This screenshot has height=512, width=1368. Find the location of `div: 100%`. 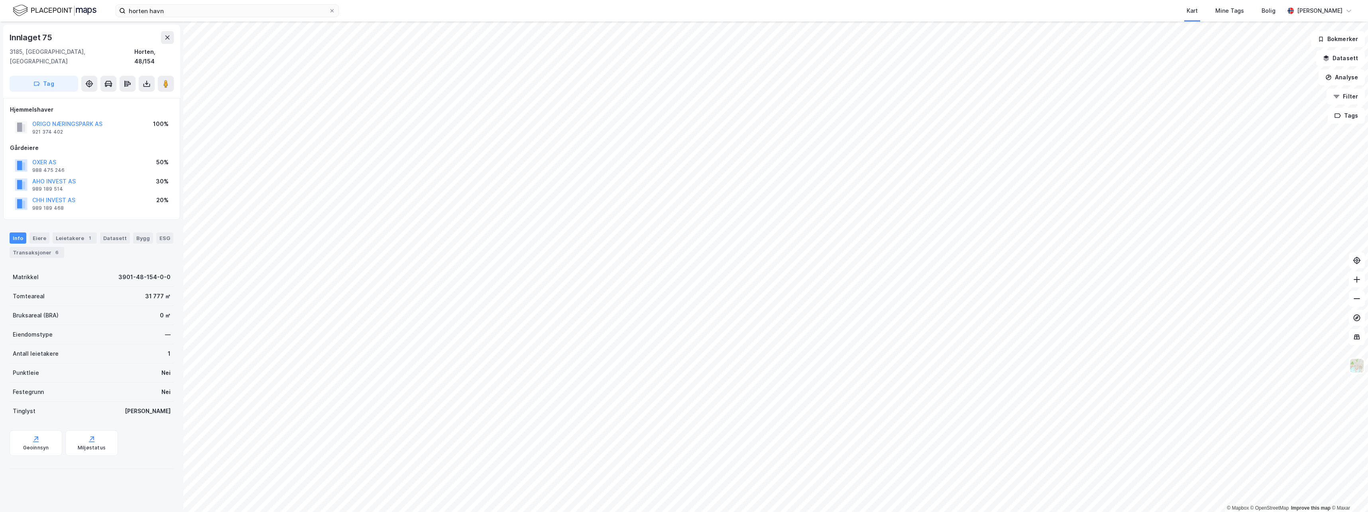

div: 100% is located at coordinates (161, 124).